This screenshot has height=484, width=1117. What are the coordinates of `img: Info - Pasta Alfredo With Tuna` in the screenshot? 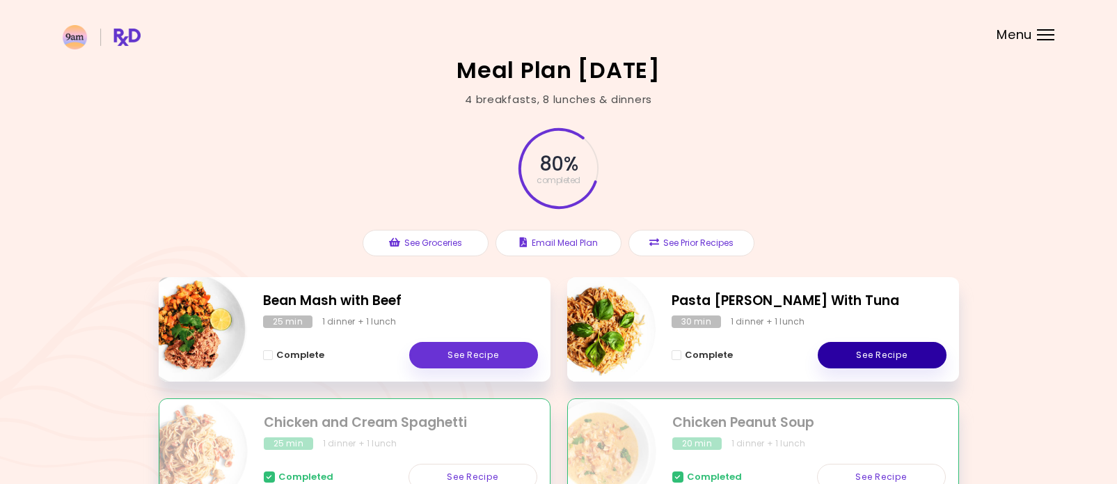 It's located at (598, 329).